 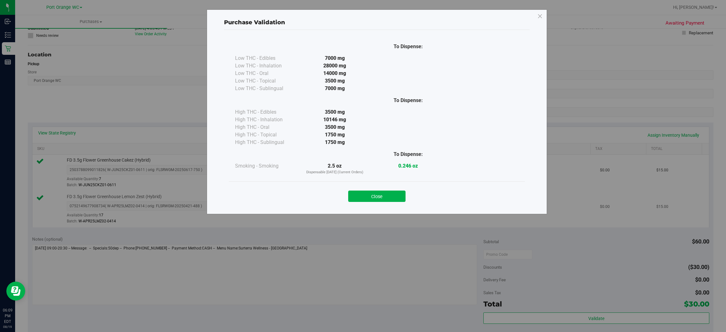 I want to click on div: Low THC - Sublingual, so click(x=267, y=89).